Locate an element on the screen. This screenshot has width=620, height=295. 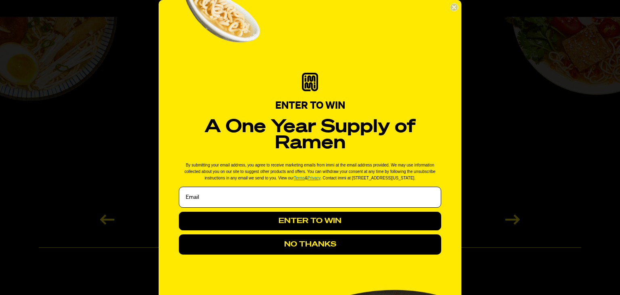
a: Privacy is located at coordinates (314, 178).